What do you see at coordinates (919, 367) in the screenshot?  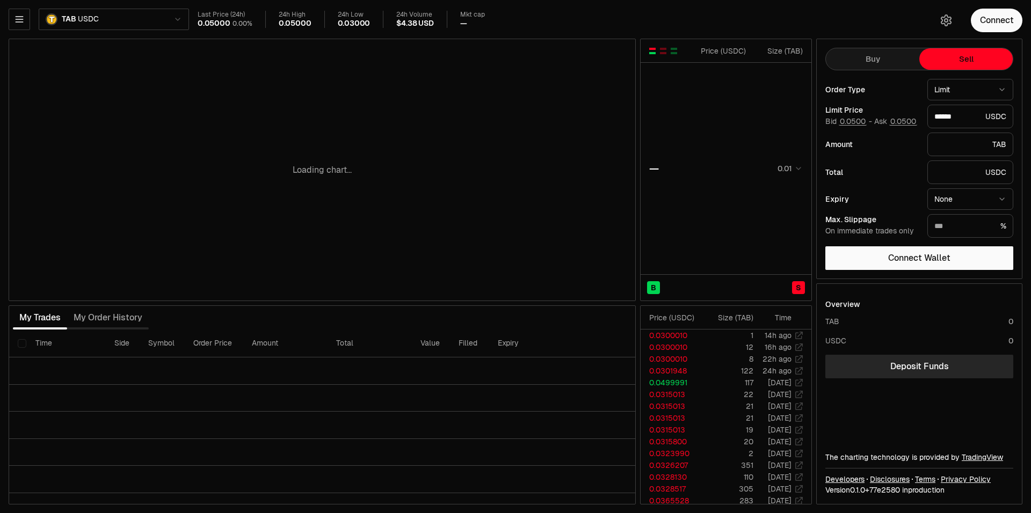 I see `a: Deposit Funds` at bounding box center [919, 367].